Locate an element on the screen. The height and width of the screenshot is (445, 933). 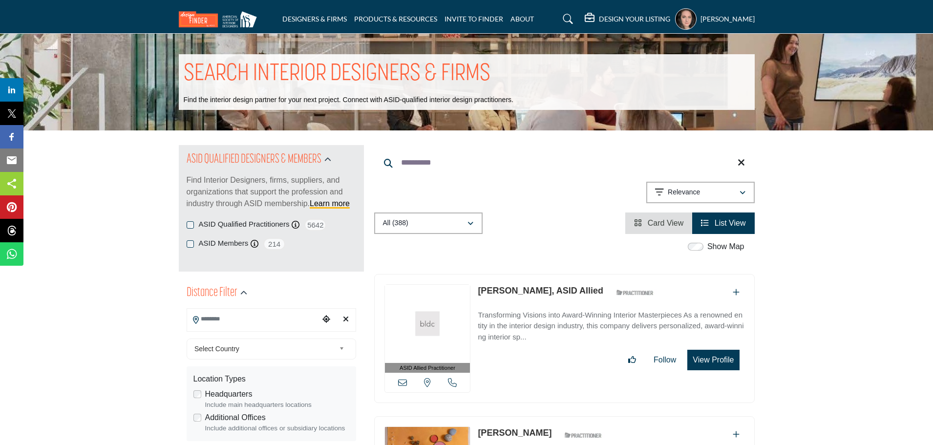
label: Headquarters is located at coordinates (229, 394).